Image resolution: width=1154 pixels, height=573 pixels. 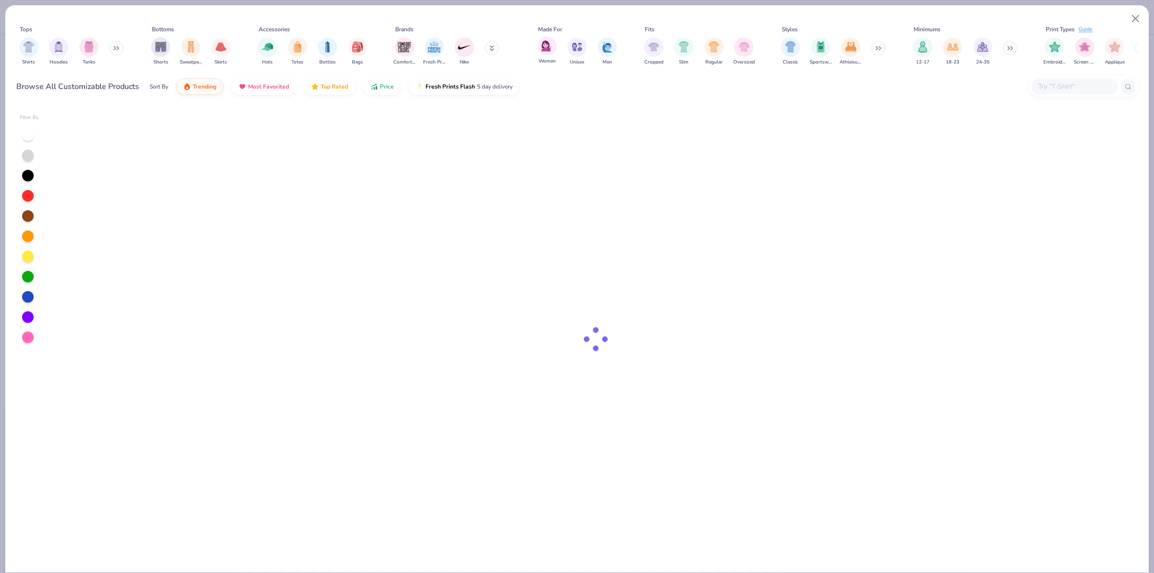 I want to click on span: Sportswear, so click(x=821, y=62).